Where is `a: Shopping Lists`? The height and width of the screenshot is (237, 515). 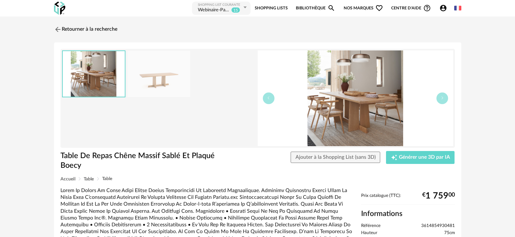
a: Shopping Lists is located at coordinates (271, 8).